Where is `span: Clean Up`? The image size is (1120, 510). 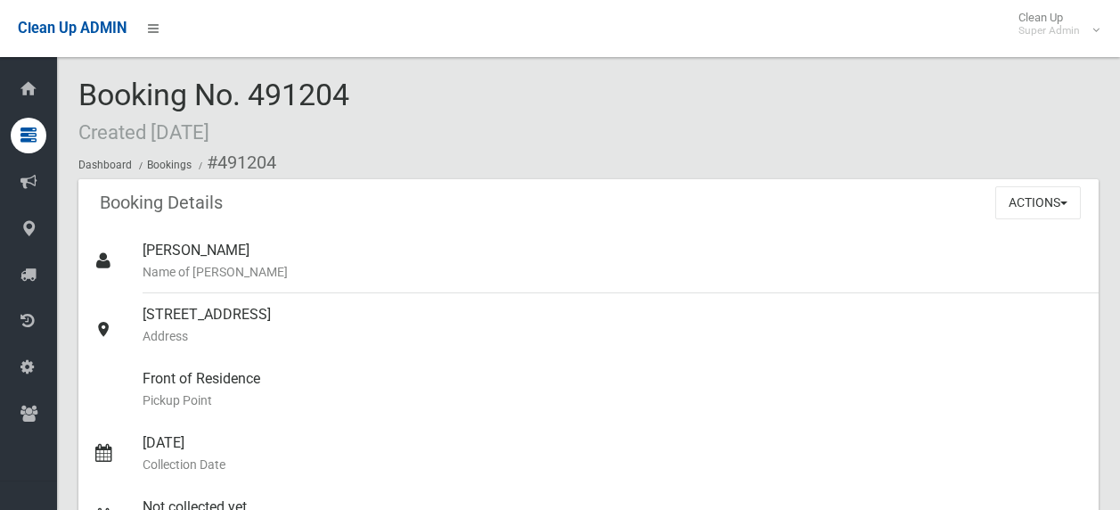
span: Clean Up is located at coordinates (1053, 24).